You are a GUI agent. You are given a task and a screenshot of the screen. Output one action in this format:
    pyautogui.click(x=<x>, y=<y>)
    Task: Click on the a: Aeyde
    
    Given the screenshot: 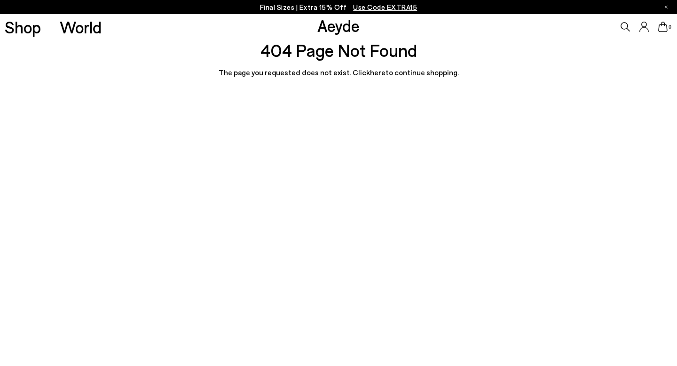 What is the action you would take?
    pyautogui.click(x=339, y=25)
    